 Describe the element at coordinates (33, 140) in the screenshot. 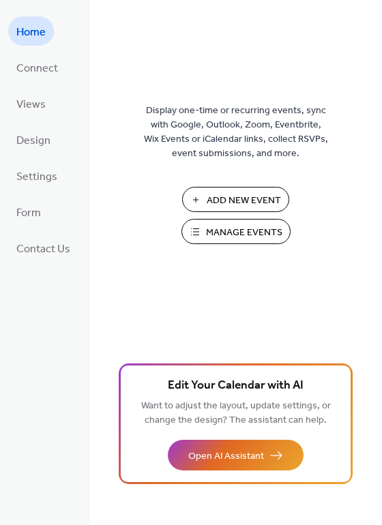

I see `span: Design` at that location.